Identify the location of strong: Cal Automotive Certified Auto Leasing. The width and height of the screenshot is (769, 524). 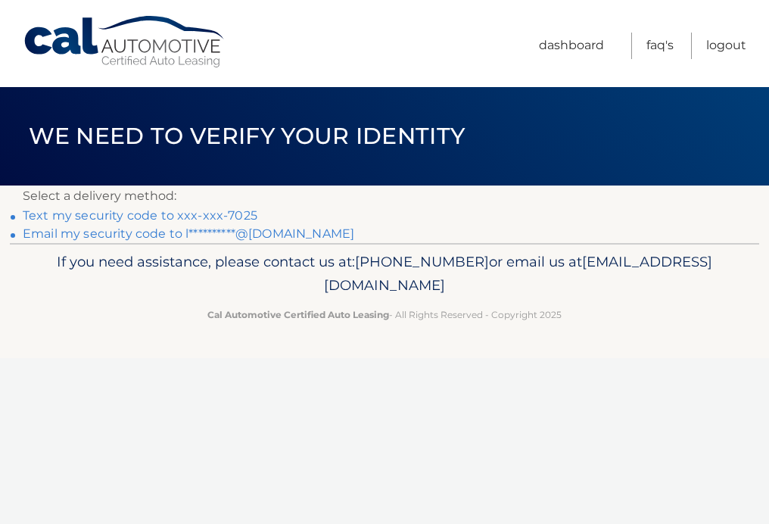
(298, 314).